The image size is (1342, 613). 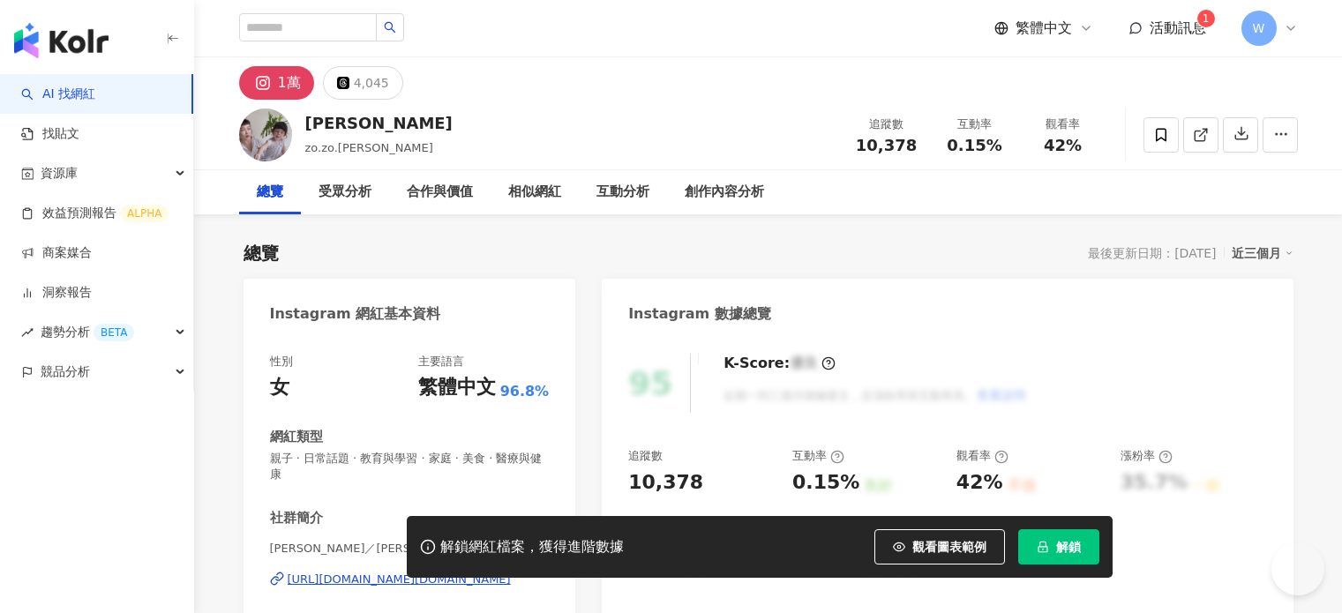 What do you see at coordinates (1206, 19) in the screenshot?
I see `span: 1` at bounding box center [1206, 19].